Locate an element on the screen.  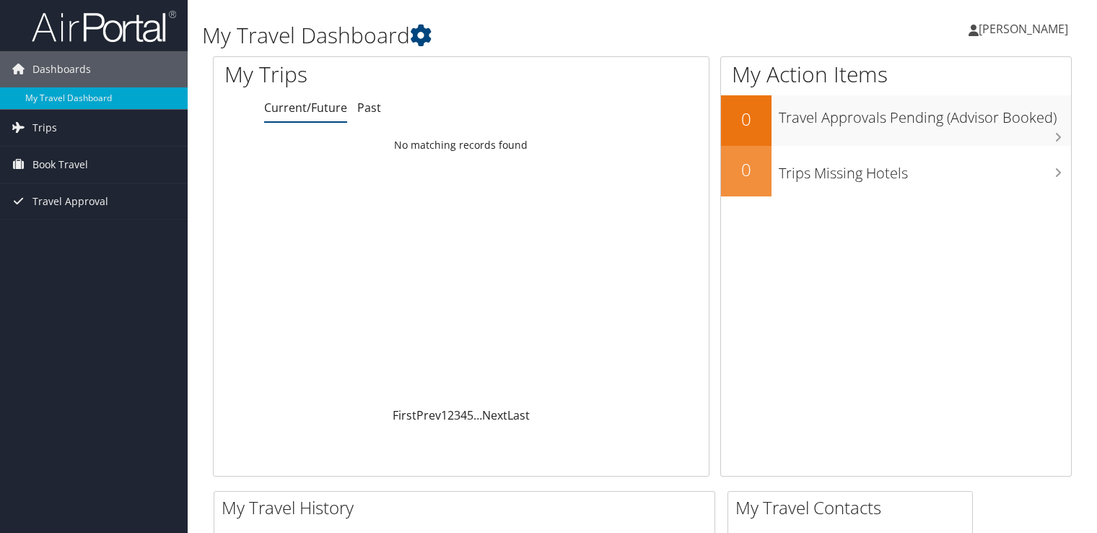
h2: My Travel History is located at coordinates (468, 507).